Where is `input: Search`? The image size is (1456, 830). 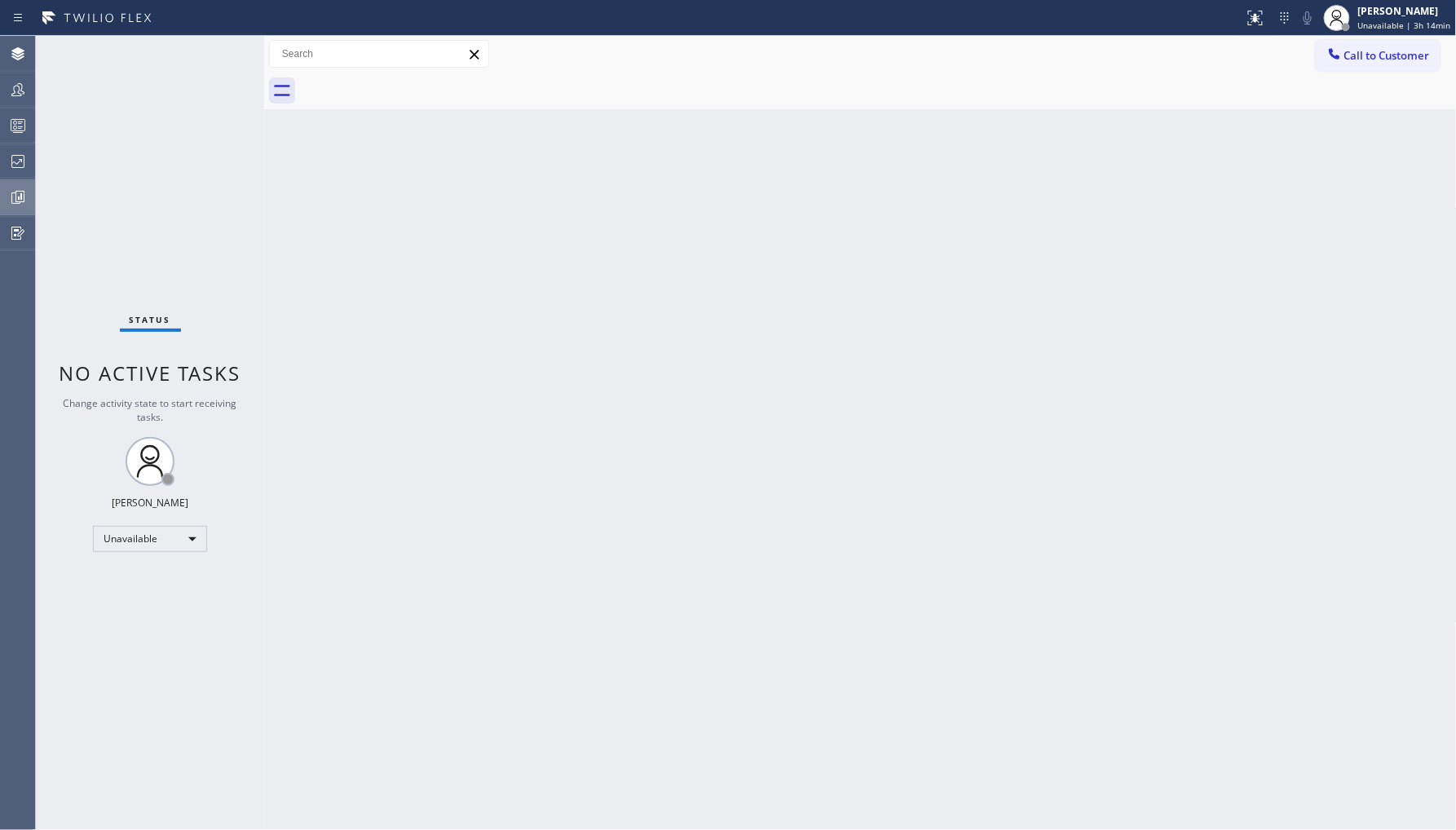 input: Search is located at coordinates (380, 54).